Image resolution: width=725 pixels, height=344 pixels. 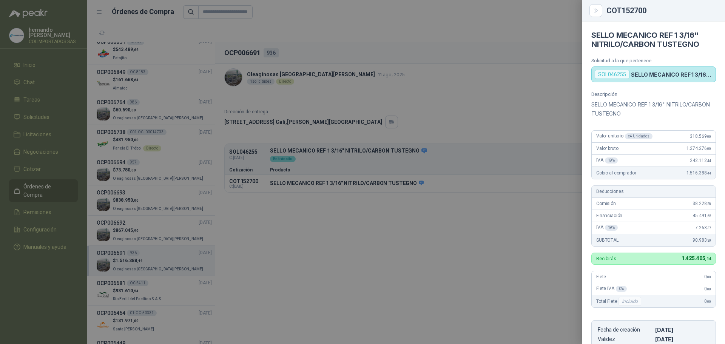 What do you see at coordinates (625, 330) in the screenshot?
I see `p: Fecha de creación` at bounding box center [625, 330].